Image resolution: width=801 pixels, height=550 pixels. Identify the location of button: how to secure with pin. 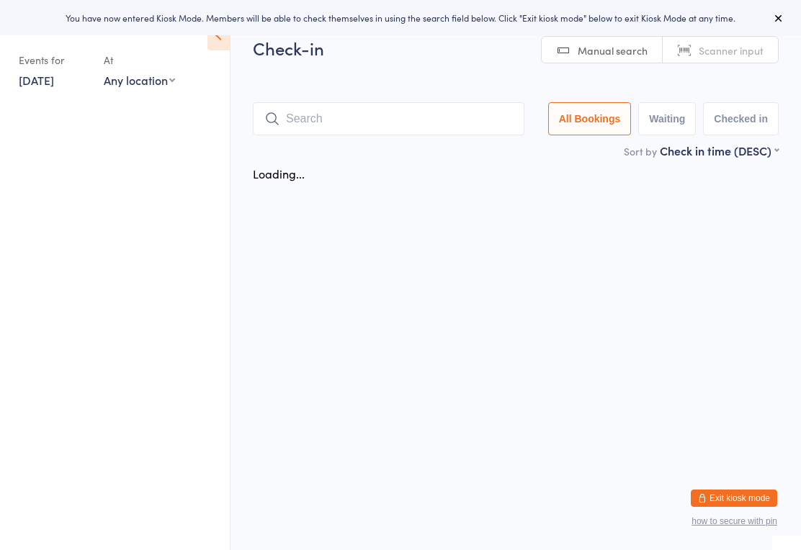
(734, 521).